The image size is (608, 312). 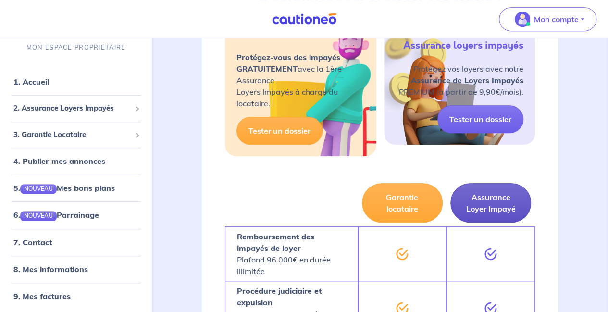 What do you see at coordinates (42, 296) in the screenshot?
I see `a: 9. Mes factures` at bounding box center [42, 296].